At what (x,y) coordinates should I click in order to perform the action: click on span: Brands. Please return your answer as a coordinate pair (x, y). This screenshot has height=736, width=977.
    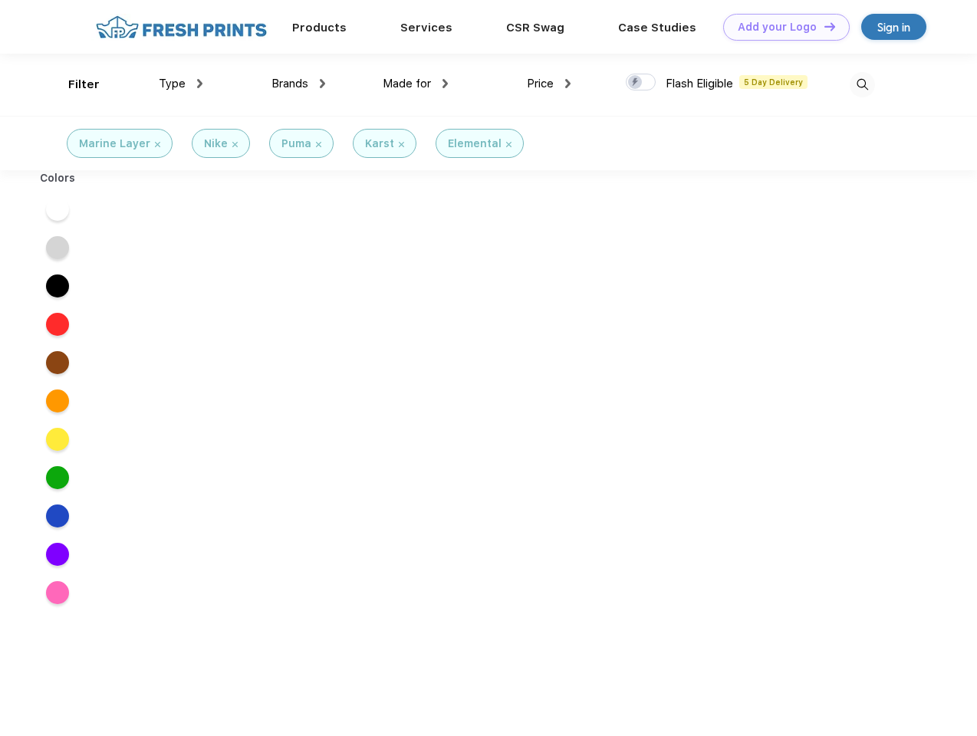
    Looking at the image, I should click on (290, 84).